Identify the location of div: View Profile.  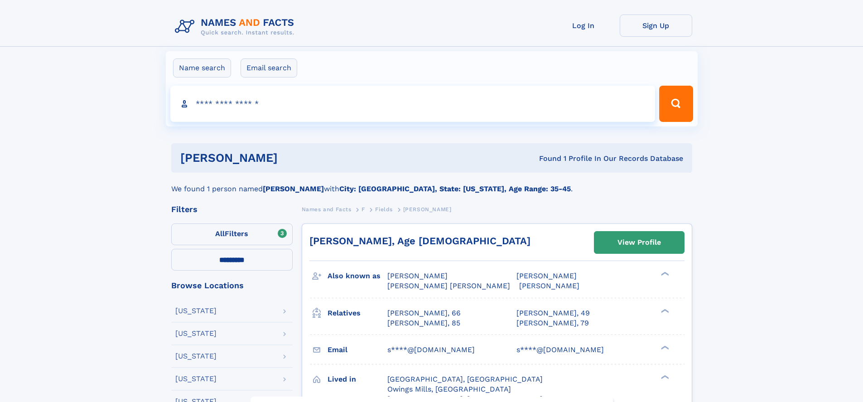
(639, 242).